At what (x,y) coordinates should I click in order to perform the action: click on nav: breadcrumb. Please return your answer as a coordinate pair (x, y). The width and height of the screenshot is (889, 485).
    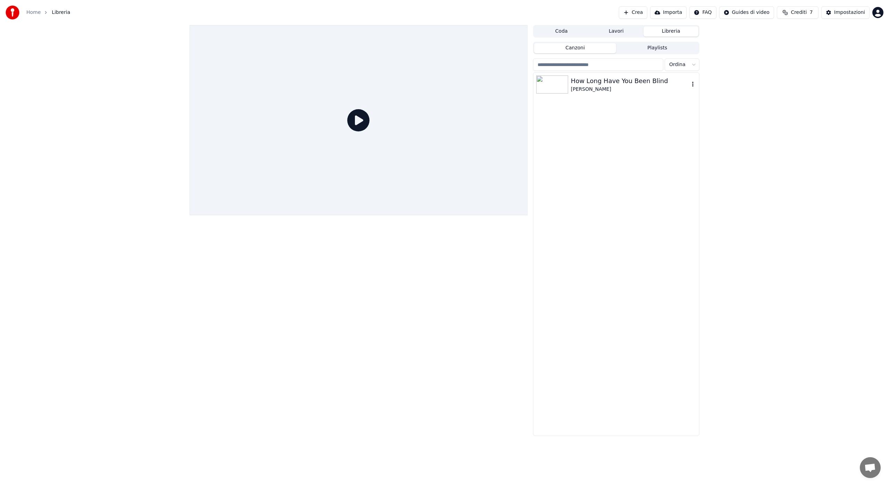
    Looking at the image, I should click on (48, 13).